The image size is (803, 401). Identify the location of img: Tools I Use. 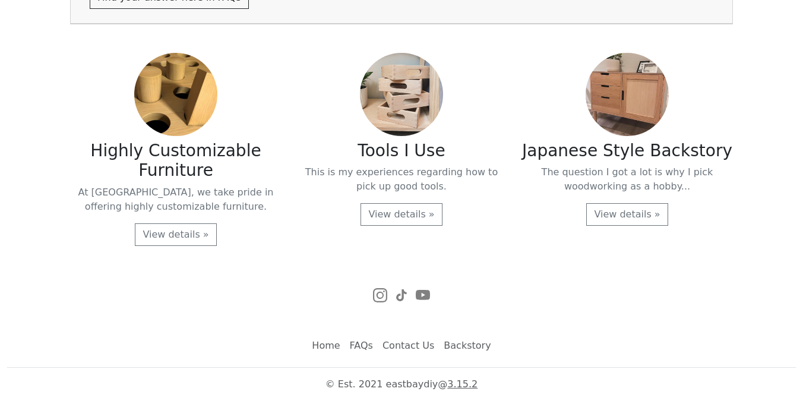
(402, 94).